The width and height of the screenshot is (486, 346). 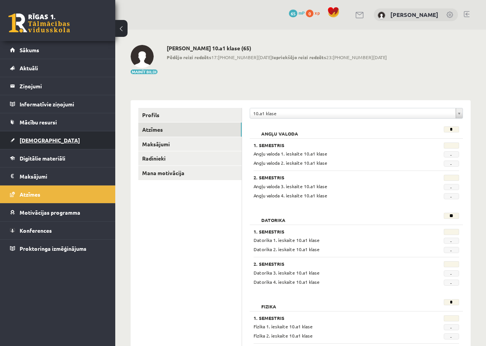 What do you see at coordinates (58, 68) in the screenshot?
I see `a: Aktuāli` at bounding box center [58, 68].